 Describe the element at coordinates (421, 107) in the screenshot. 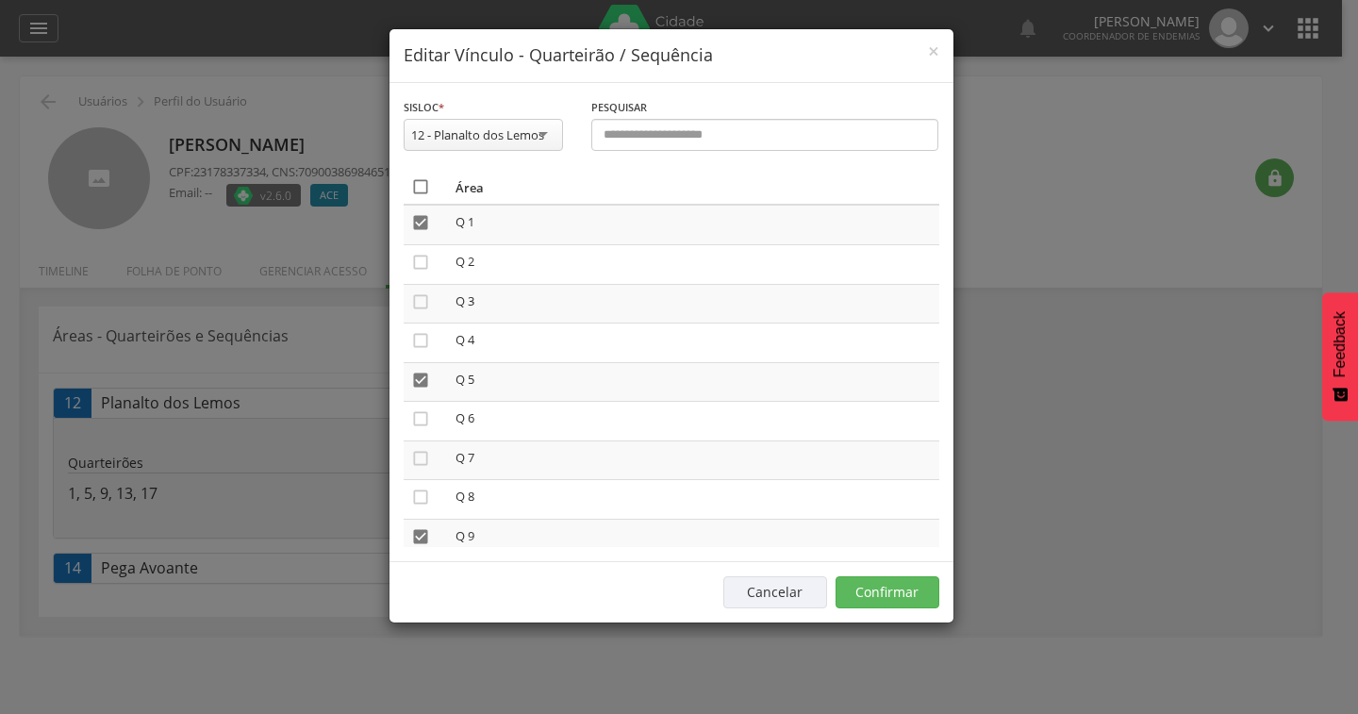

I see `span: Sisloc` at that location.